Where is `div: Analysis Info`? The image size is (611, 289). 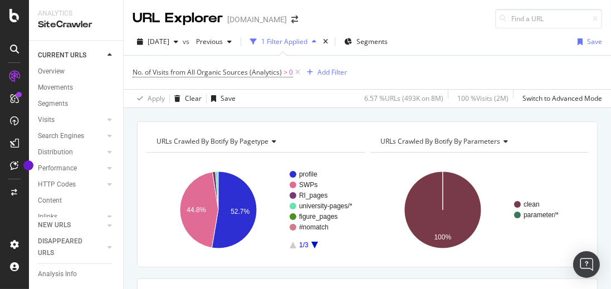 div: Analysis Info is located at coordinates (57, 274).